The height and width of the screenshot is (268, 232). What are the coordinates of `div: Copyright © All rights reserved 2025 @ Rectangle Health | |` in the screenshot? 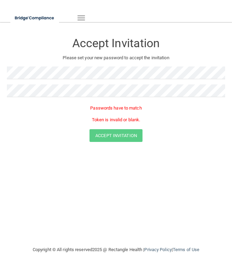 It's located at (116, 250).